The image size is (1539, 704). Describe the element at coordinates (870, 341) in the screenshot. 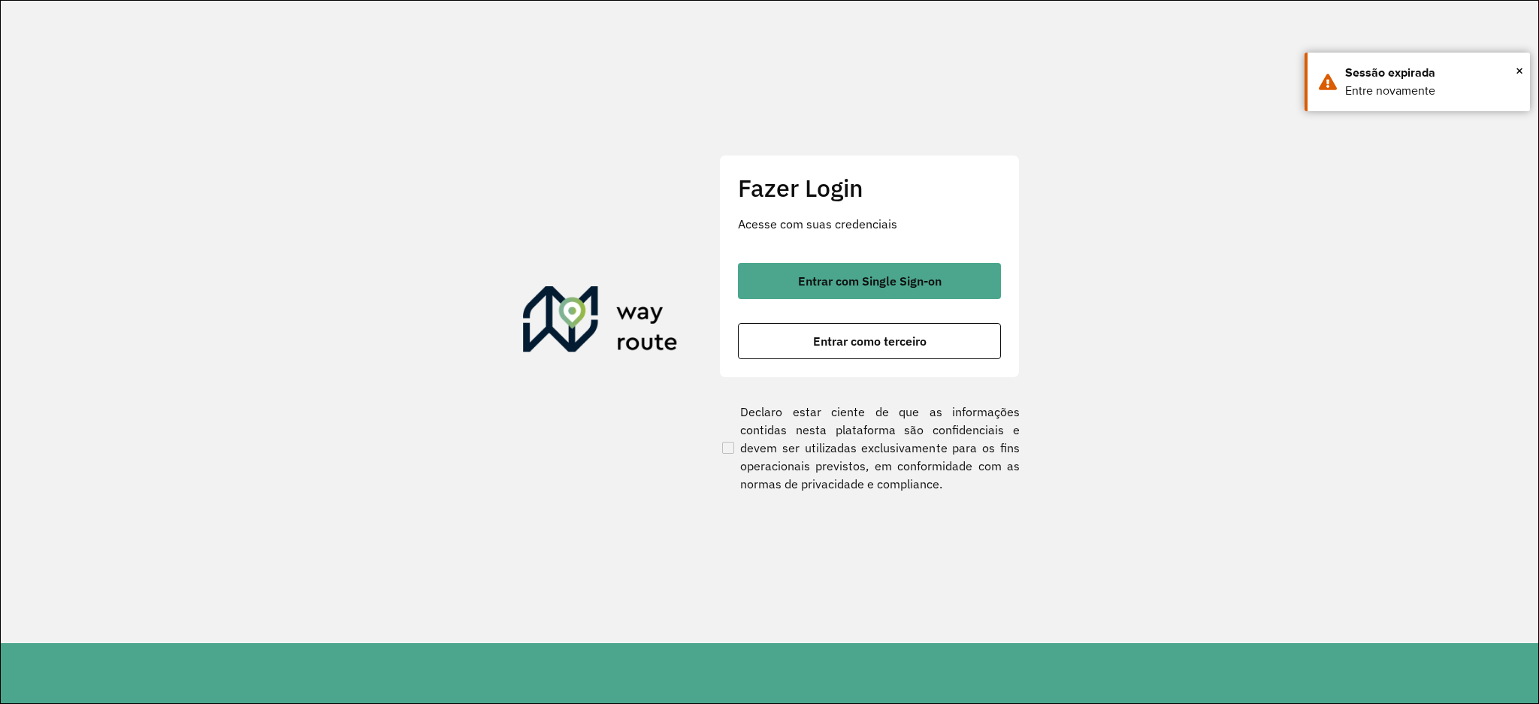

I see `span: Entrar como terceiro` at that location.